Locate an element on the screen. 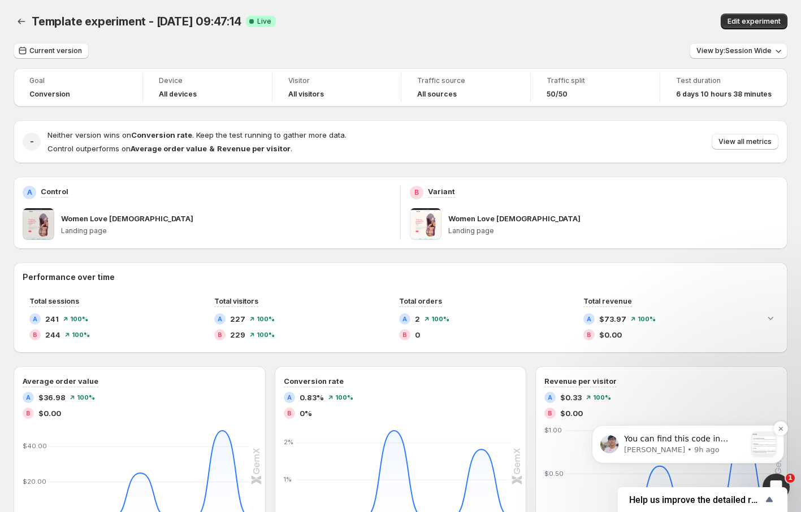 This screenshot has height=512, width=801. button: Show survey - Help us improve the detailed report for A/B campaigns is located at coordinates (702, 500).